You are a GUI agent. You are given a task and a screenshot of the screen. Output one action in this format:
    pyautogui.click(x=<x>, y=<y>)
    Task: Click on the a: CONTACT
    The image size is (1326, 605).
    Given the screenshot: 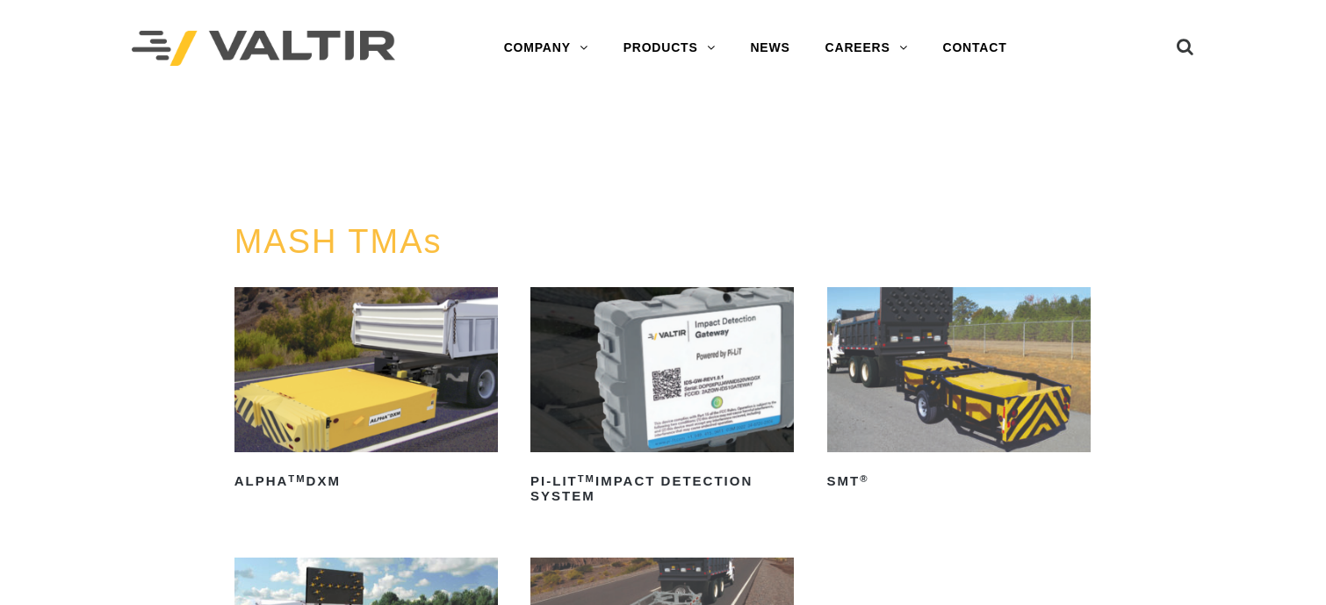 What is the action you would take?
    pyautogui.click(x=974, y=48)
    